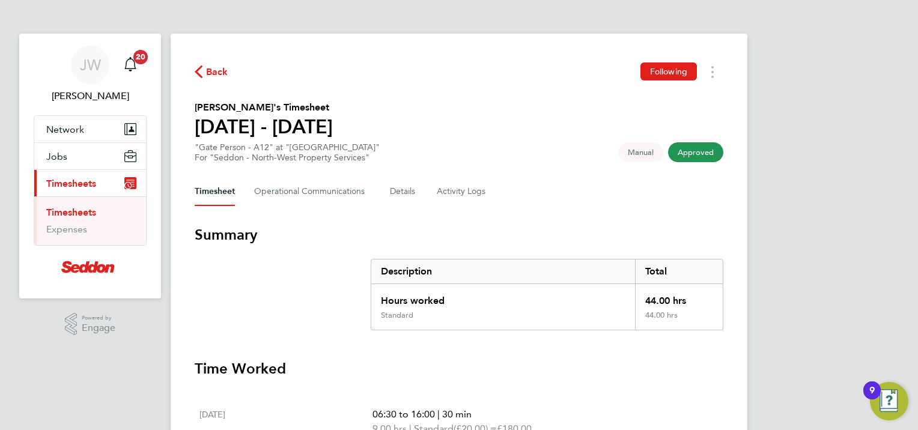 The image size is (918, 430). I want to click on span: Jonathan Woodcock, so click(90, 96).